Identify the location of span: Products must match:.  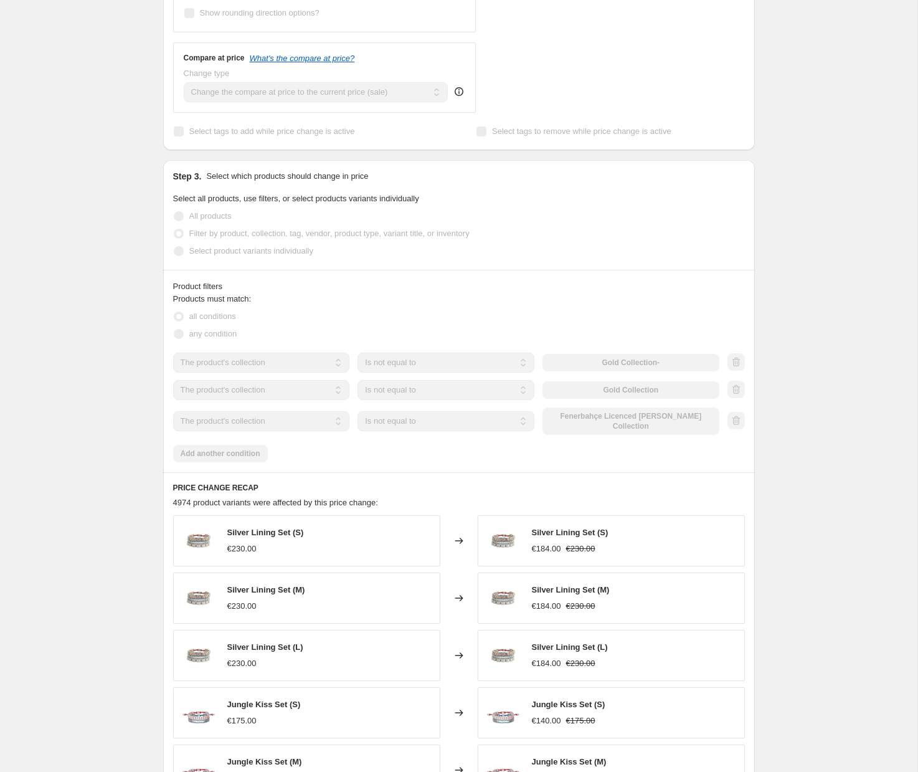
(212, 298).